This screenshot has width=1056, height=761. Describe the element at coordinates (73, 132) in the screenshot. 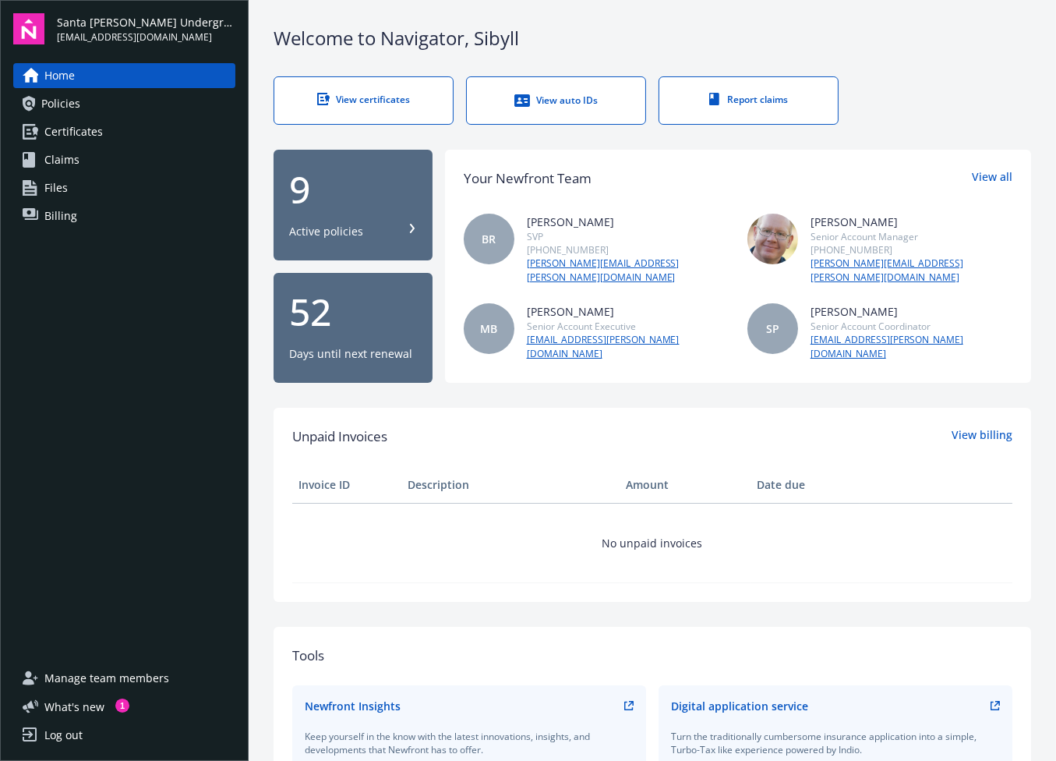

I see `span: Certificates` at that location.